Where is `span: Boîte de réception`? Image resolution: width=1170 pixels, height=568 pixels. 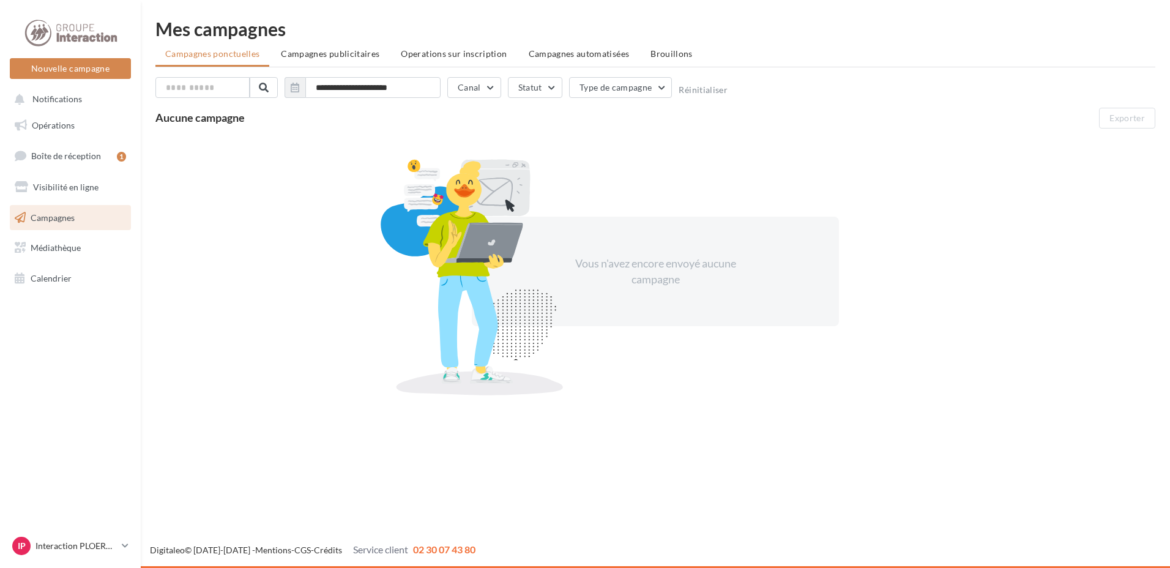
span: Boîte de réception is located at coordinates (66, 155).